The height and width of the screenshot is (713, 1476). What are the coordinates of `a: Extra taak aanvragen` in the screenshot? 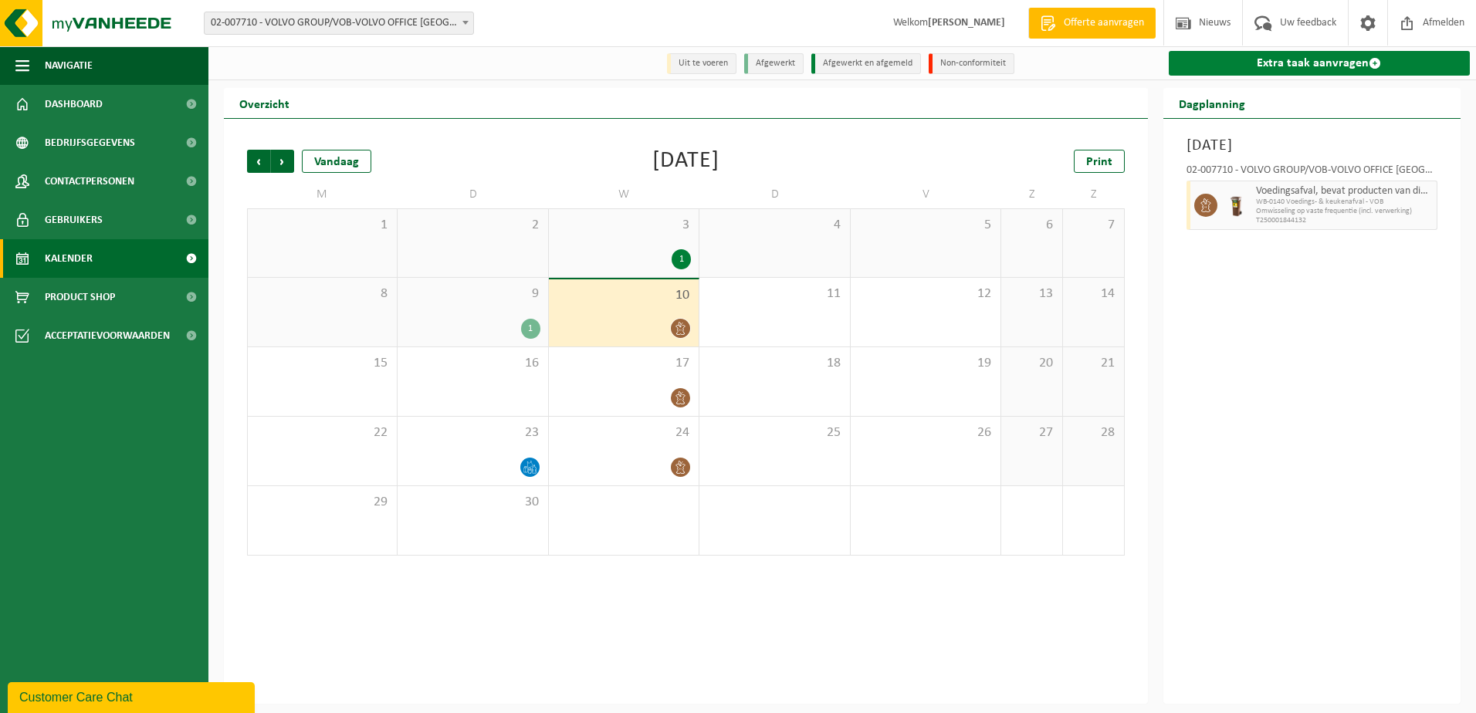 It's located at (1319, 63).